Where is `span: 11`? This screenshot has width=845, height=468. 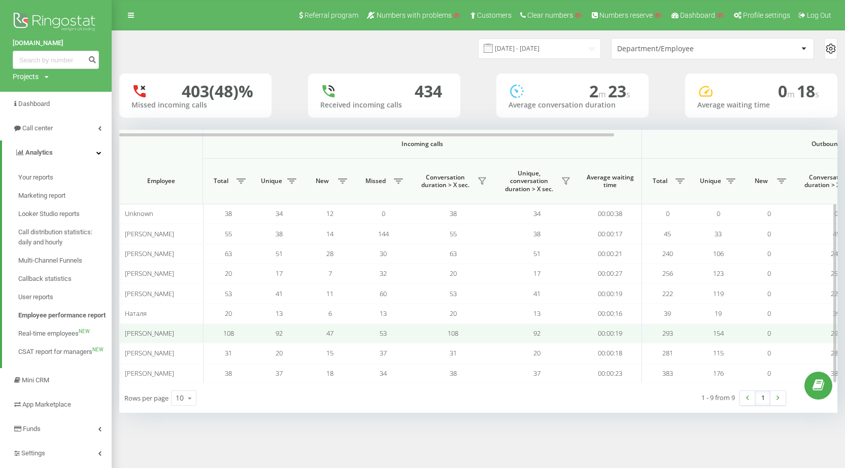
span: 11 is located at coordinates (330, 294).